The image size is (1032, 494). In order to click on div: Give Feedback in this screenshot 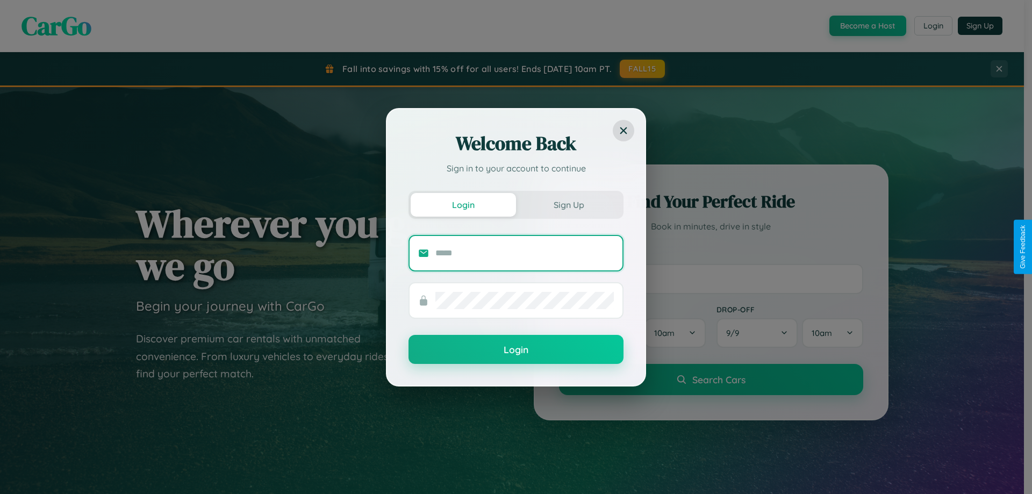, I will do `click(1023, 247)`.